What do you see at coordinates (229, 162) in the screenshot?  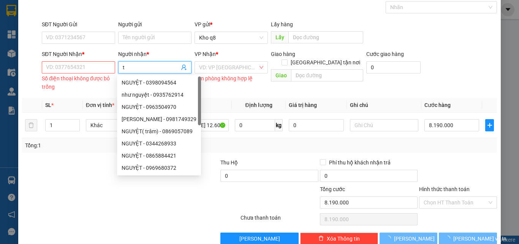 I see `span: Thu Hộ` at bounding box center [229, 162].